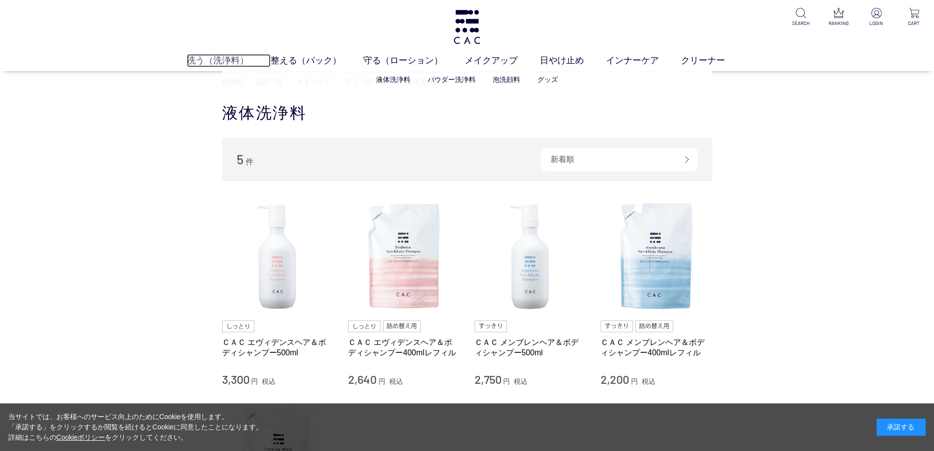 The width and height of the screenshot is (934, 451). What do you see at coordinates (838, 17) in the screenshot?
I see `a: RANKING` at bounding box center [838, 17].